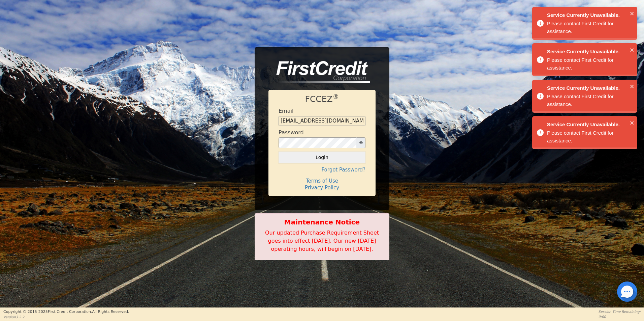 The image size is (644, 322). I want to click on span: All Rights Reserved., so click(111, 311).